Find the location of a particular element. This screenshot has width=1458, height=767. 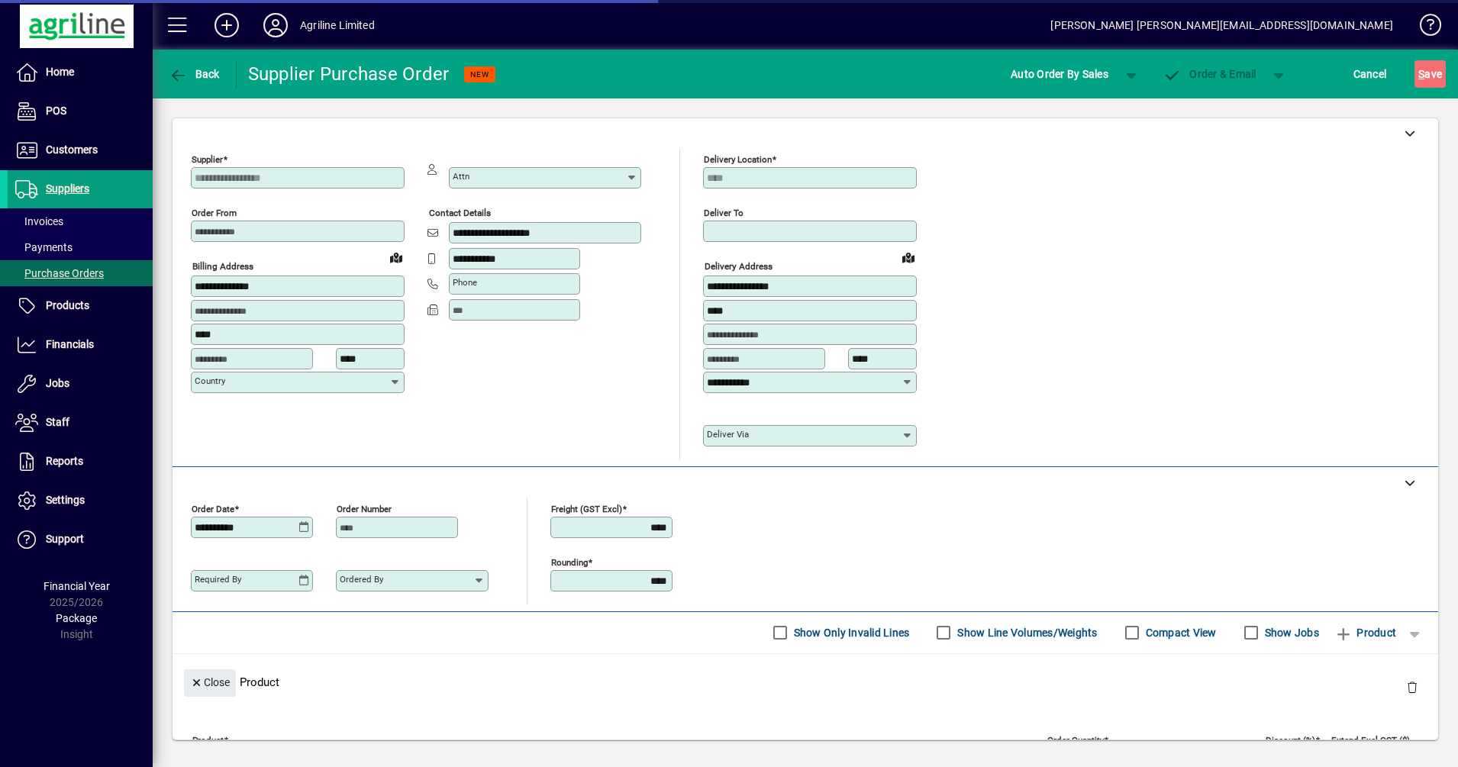

span: Products is located at coordinates (67, 305).